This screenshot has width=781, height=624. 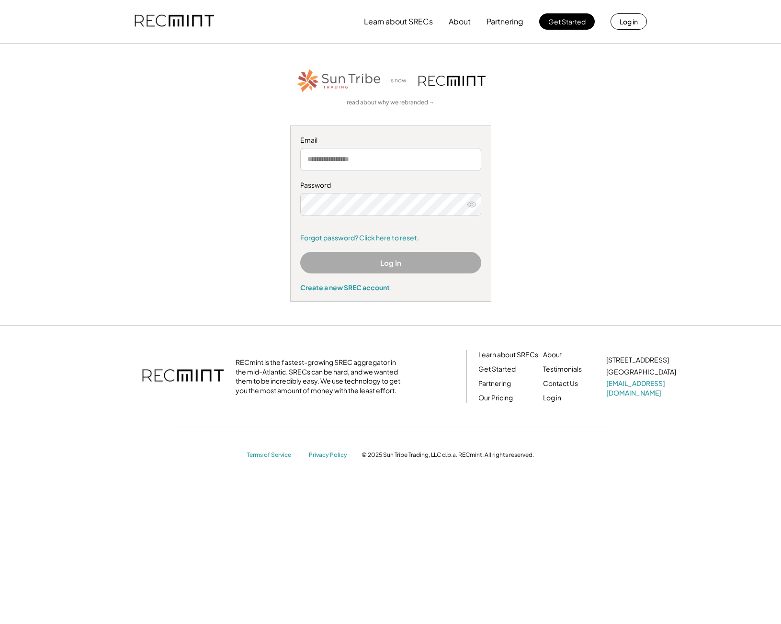 I want to click on a: About, so click(x=553, y=355).